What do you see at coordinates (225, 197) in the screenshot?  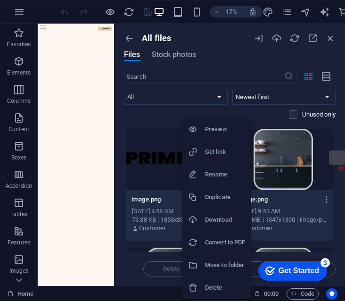 I see `h6: Duplicate` at bounding box center [225, 197].